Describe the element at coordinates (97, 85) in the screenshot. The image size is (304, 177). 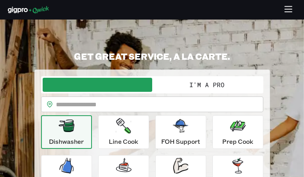
I see `button: I'm a Business` at that location.